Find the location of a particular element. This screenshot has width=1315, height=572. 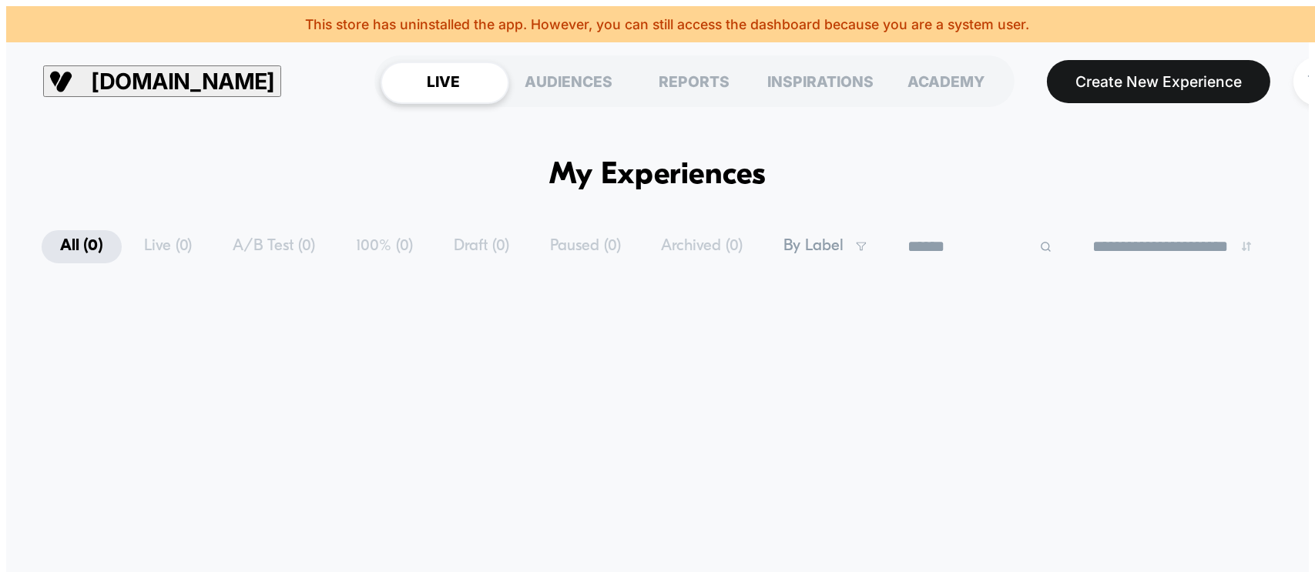

div: INSPIRATIONS is located at coordinates (819, 81).